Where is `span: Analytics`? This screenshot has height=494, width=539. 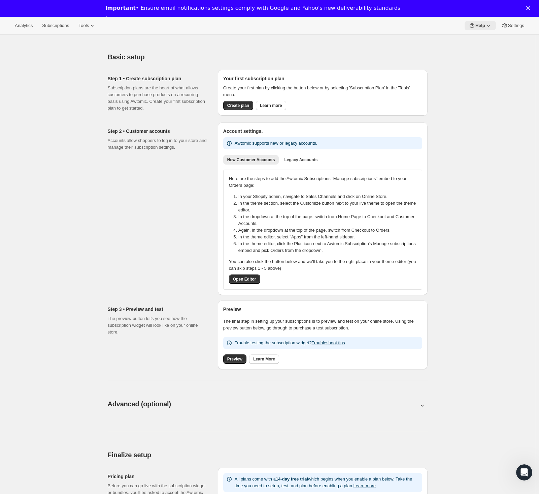 span: Analytics is located at coordinates (24, 26).